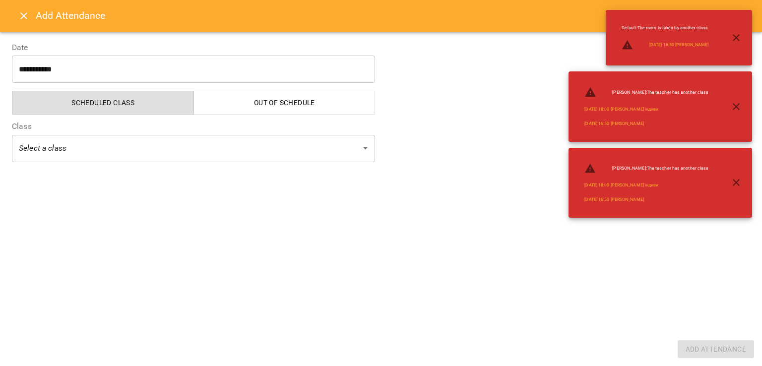 This screenshot has height=366, width=762. Describe the element at coordinates (43, 148) in the screenshot. I see `em: Select a class` at that location.